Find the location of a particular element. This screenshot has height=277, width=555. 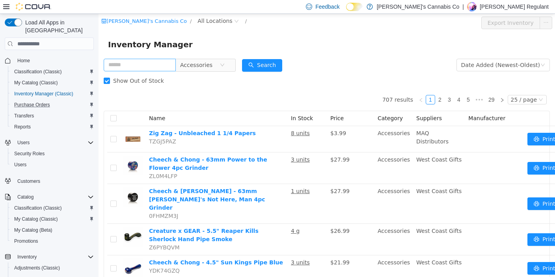

a: 3 is located at coordinates (351, 86).